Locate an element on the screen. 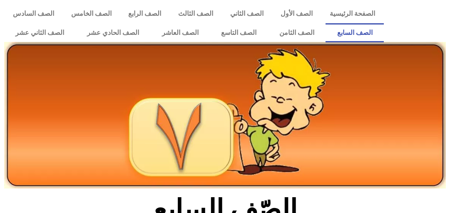 The image size is (450, 213). a: الصف الأول is located at coordinates (297, 14).